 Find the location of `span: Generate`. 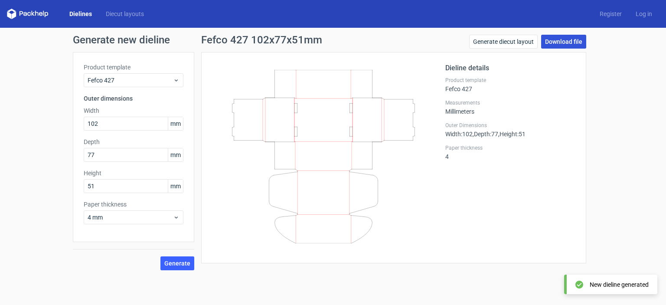

span: Generate is located at coordinates (177, 263).